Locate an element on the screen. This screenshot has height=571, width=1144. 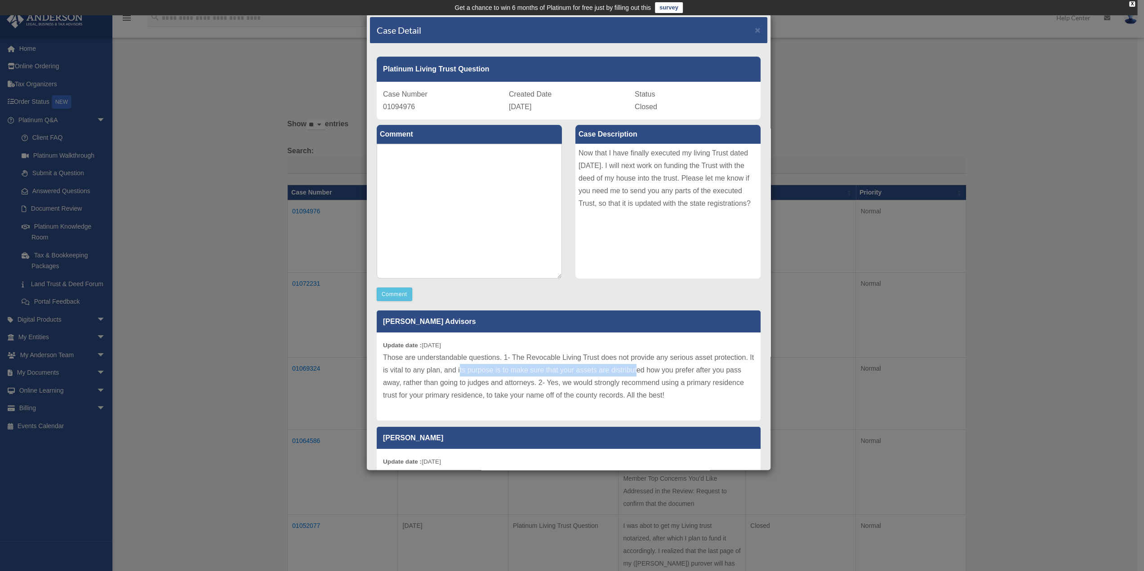
label: Comment is located at coordinates (469, 134).